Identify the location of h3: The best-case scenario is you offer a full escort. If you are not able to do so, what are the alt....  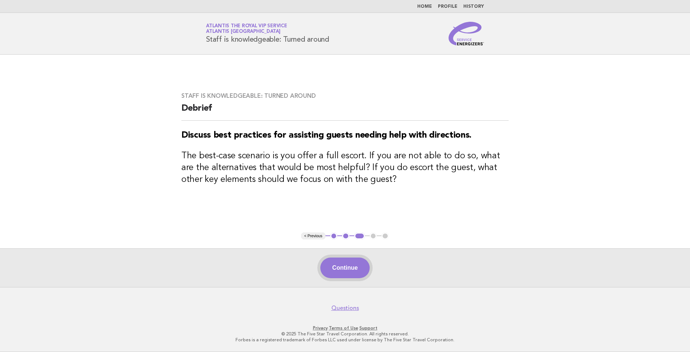
(345, 168).